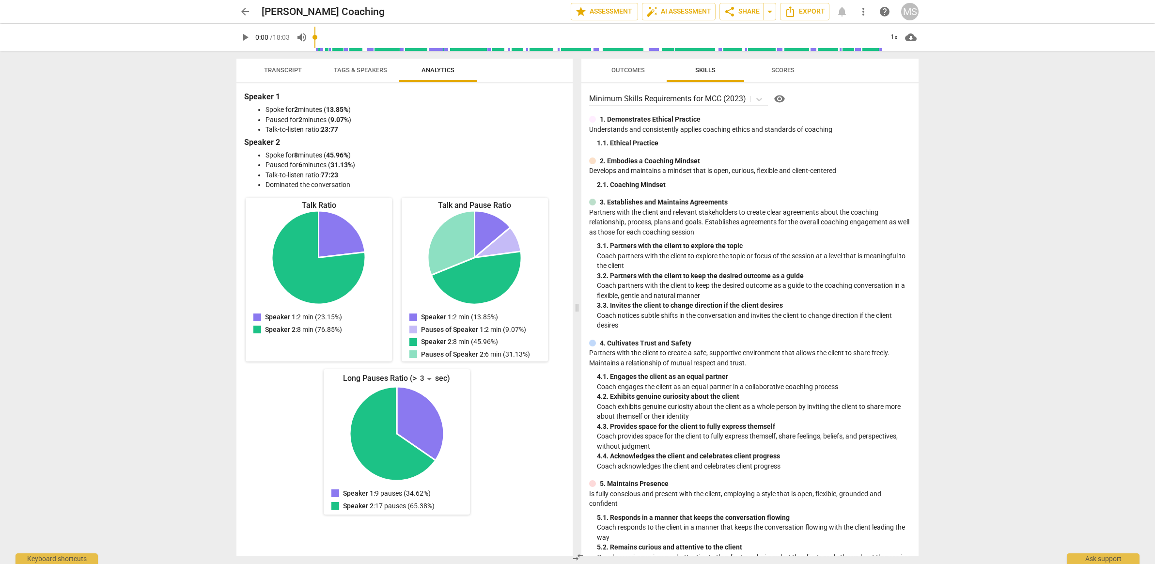 This screenshot has height=564, width=1155. Describe the element at coordinates (754, 396) in the screenshot. I see `div: 4. 2. Exhibits genuine curiosity about the client` at that location.